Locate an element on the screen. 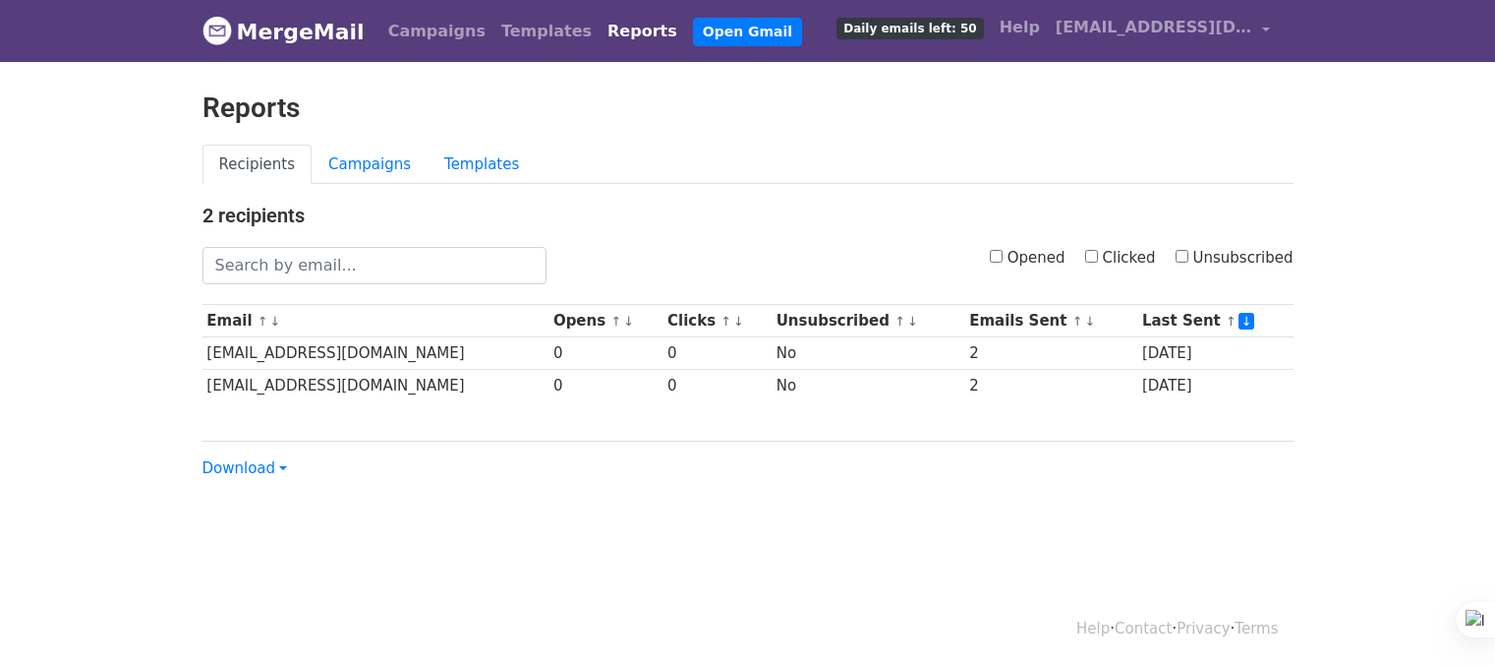  span: Daily emails left: 50 is located at coordinates (909, 29).